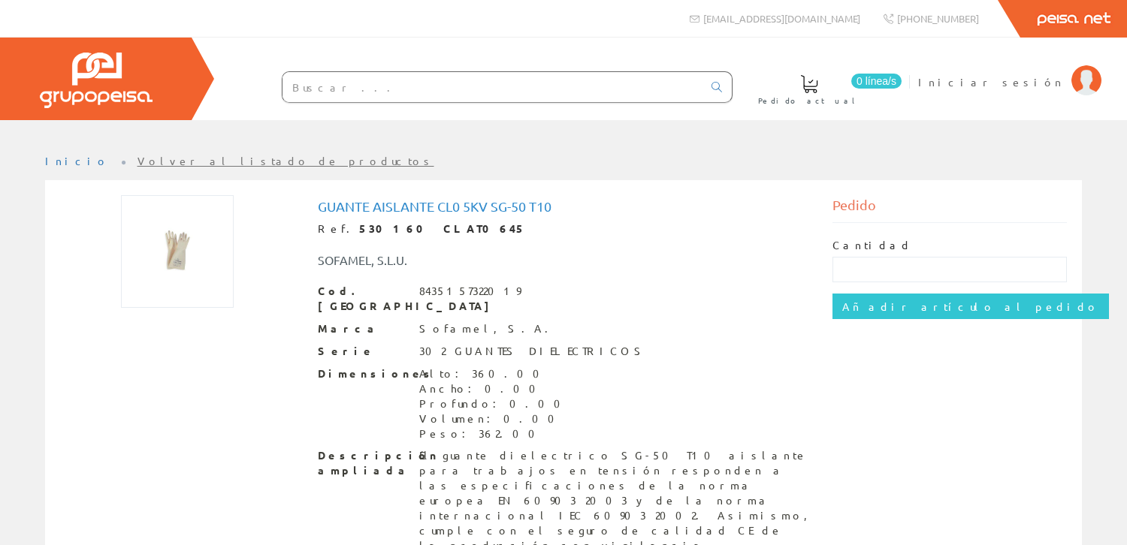 The width and height of the screenshot is (1127, 545). Describe the element at coordinates (970, 306) in the screenshot. I see `input: Añadir artículo al pedido` at that location.